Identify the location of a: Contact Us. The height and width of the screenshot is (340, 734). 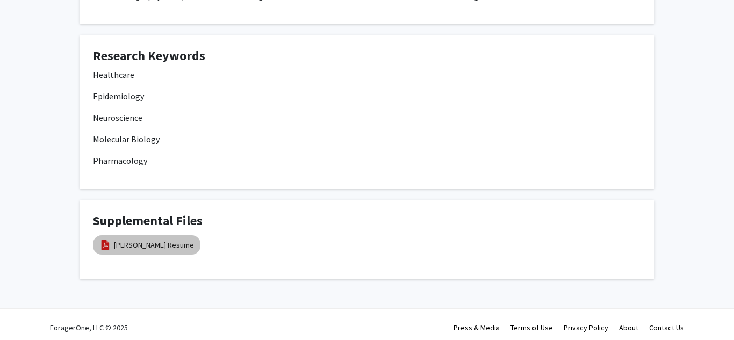
(666, 328).